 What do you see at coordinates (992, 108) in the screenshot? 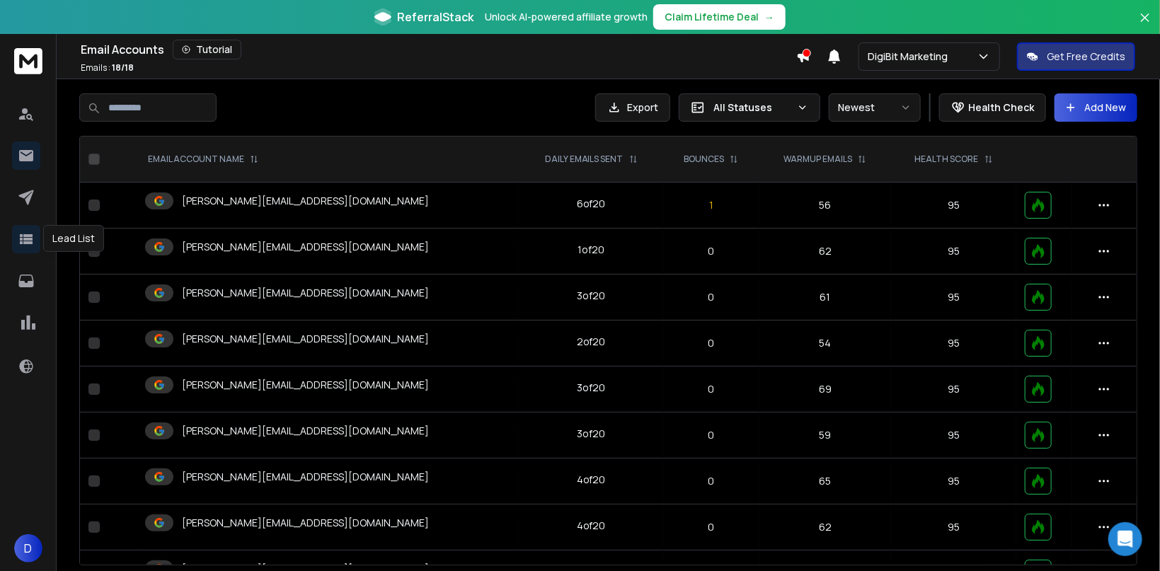
I see `button: Health Check` at bounding box center [992, 108].